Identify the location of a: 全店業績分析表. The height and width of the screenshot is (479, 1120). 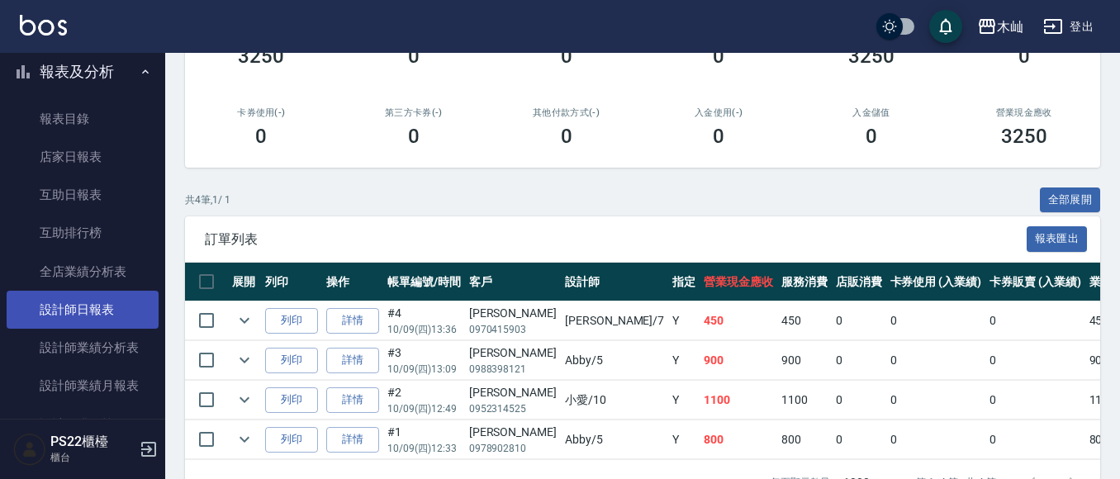
(83, 272).